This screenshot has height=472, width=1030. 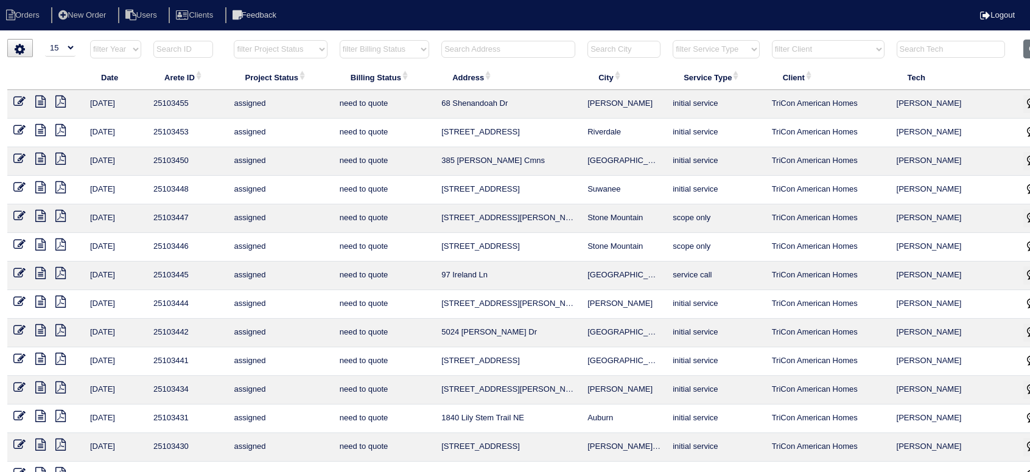 I want to click on td: Riverdale, so click(x=624, y=133).